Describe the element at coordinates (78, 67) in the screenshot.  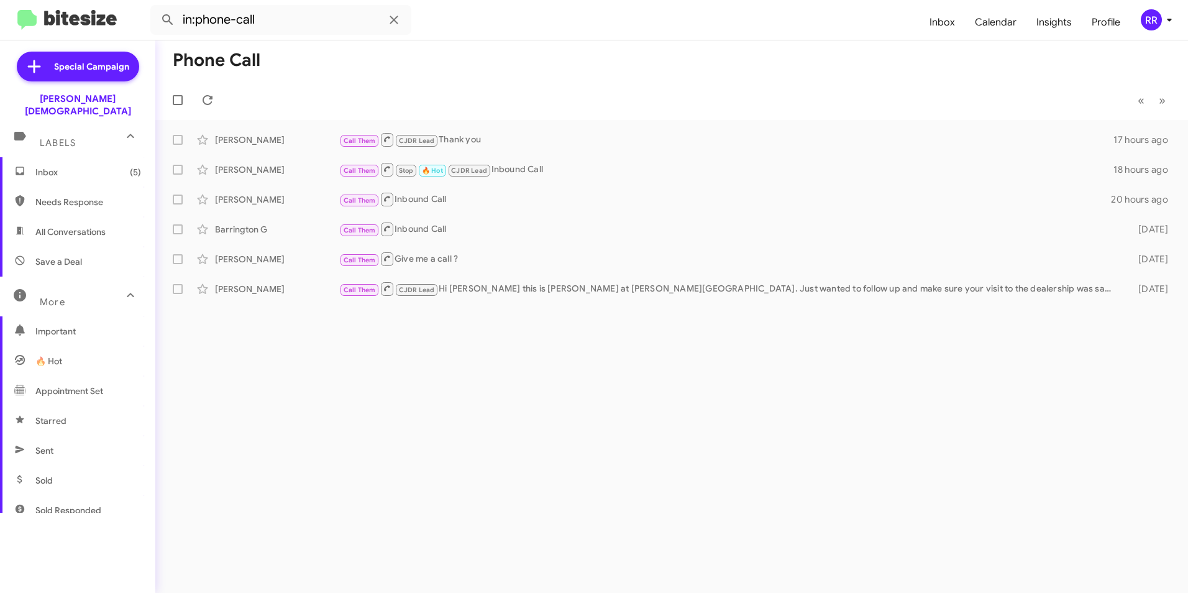
I see `a: Special Campaign` at that location.